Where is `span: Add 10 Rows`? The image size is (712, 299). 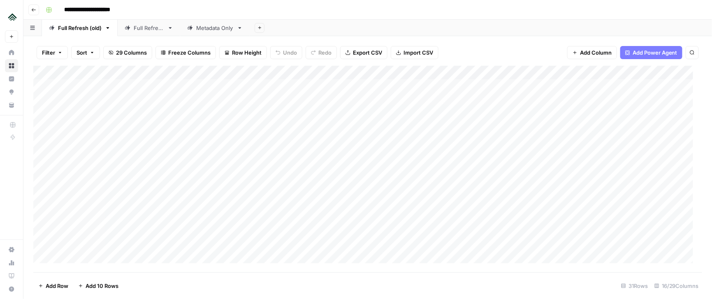 span: Add 10 Rows is located at coordinates (102, 286).